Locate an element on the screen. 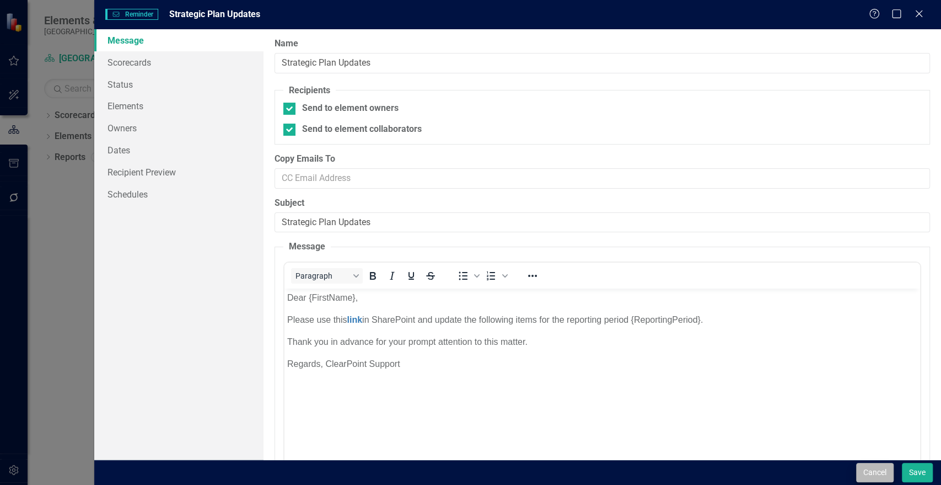  a: Scorecards is located at coordinates (179, 62).